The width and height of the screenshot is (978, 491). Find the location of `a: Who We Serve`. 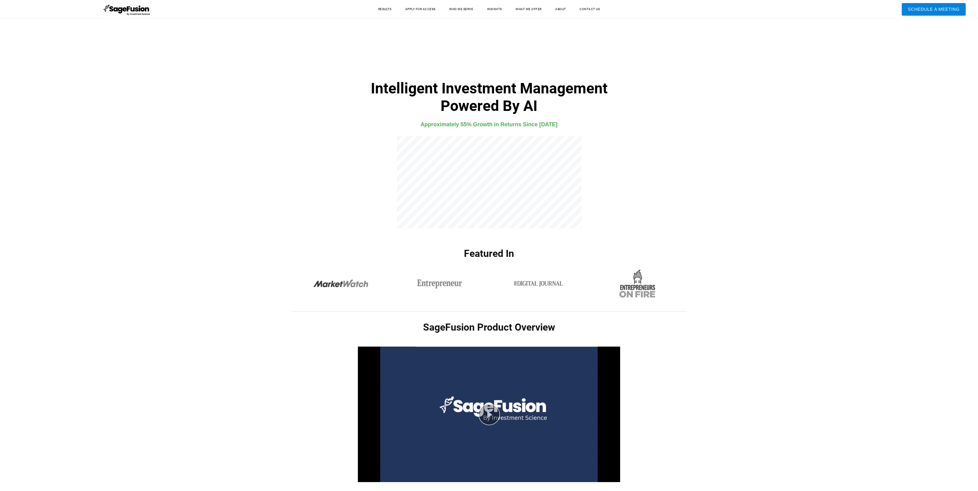

a: Who We Serve is located at coordinates (461, 9).